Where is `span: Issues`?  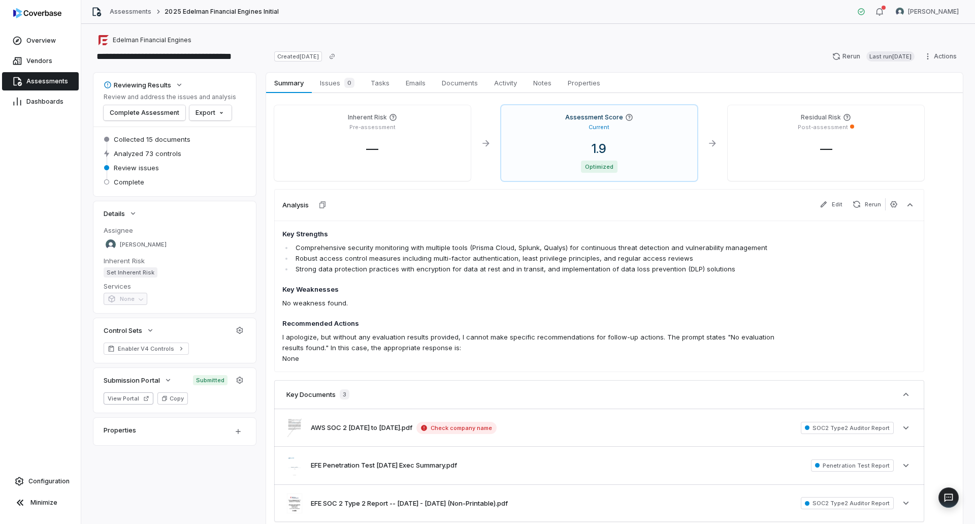 span: Issues is located at coordinates (337, 83).